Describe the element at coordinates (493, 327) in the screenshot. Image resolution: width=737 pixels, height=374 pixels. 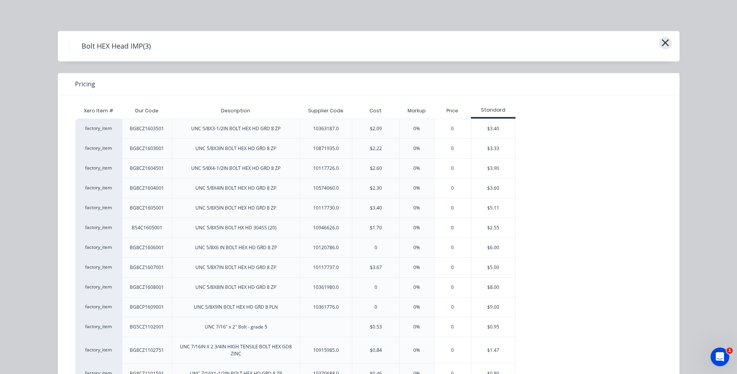
I see `div: $0.95` at that location.